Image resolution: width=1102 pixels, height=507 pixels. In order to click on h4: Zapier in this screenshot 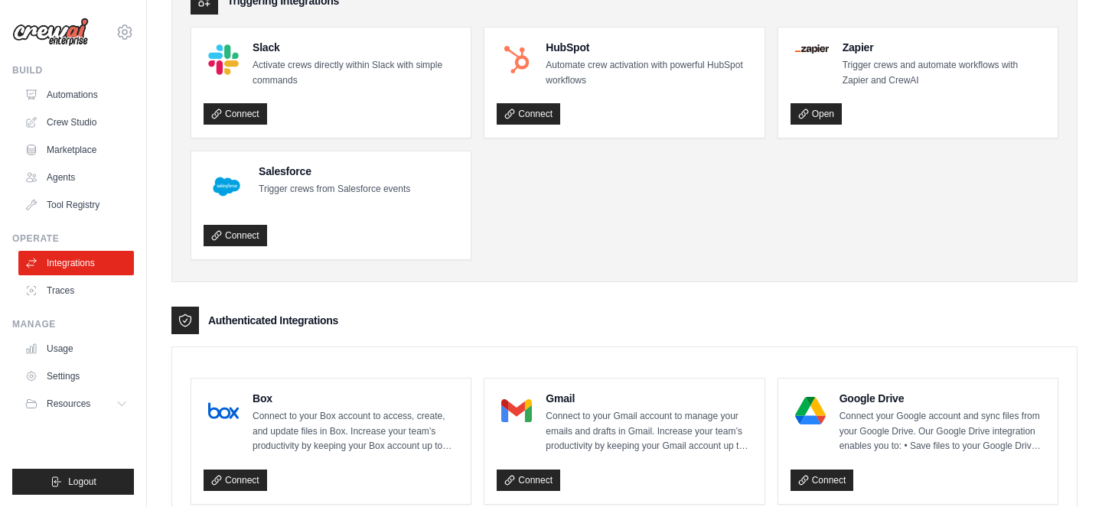, I will do `click(943, 47)`.